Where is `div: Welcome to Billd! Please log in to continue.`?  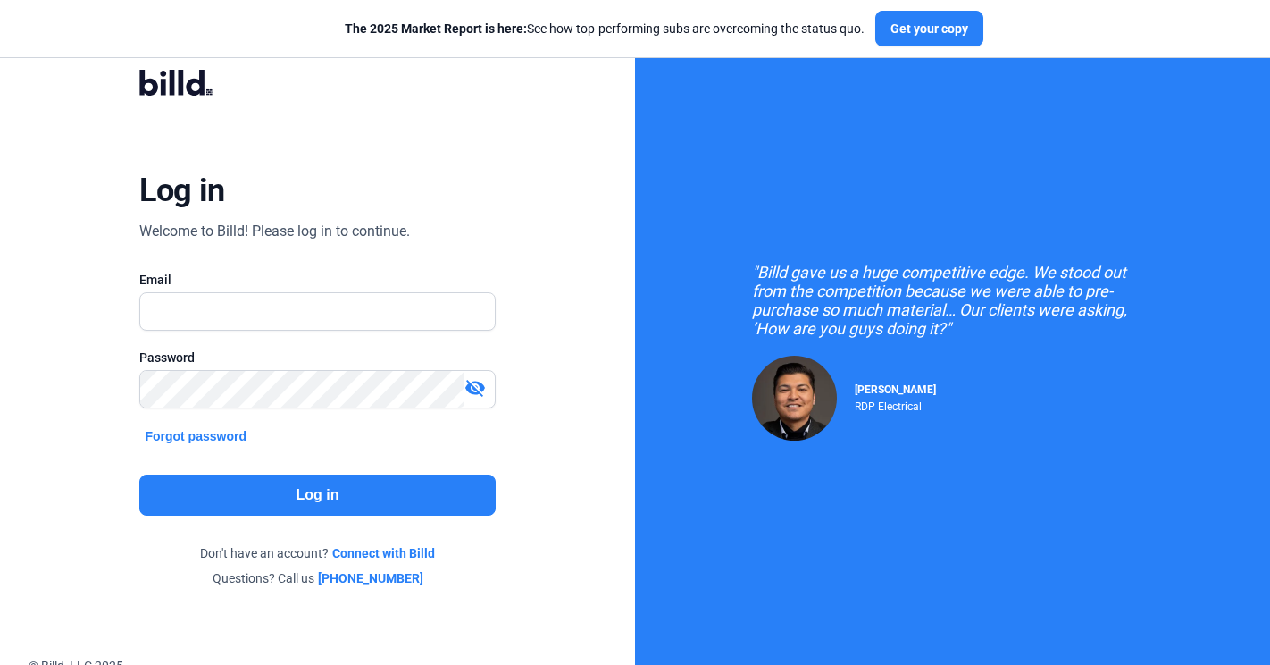
div: Welcome to Billd! Please log in to continue. is located at coordinates (274, 231).